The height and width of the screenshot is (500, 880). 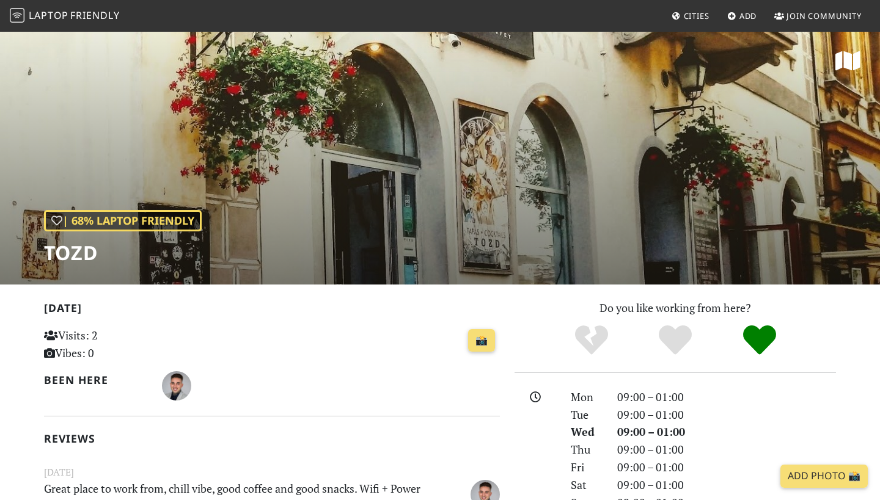 What do you see at coordinates (48, 15) in the screenshot?
I see `span: Laptop` at bounding box center [48, 15].